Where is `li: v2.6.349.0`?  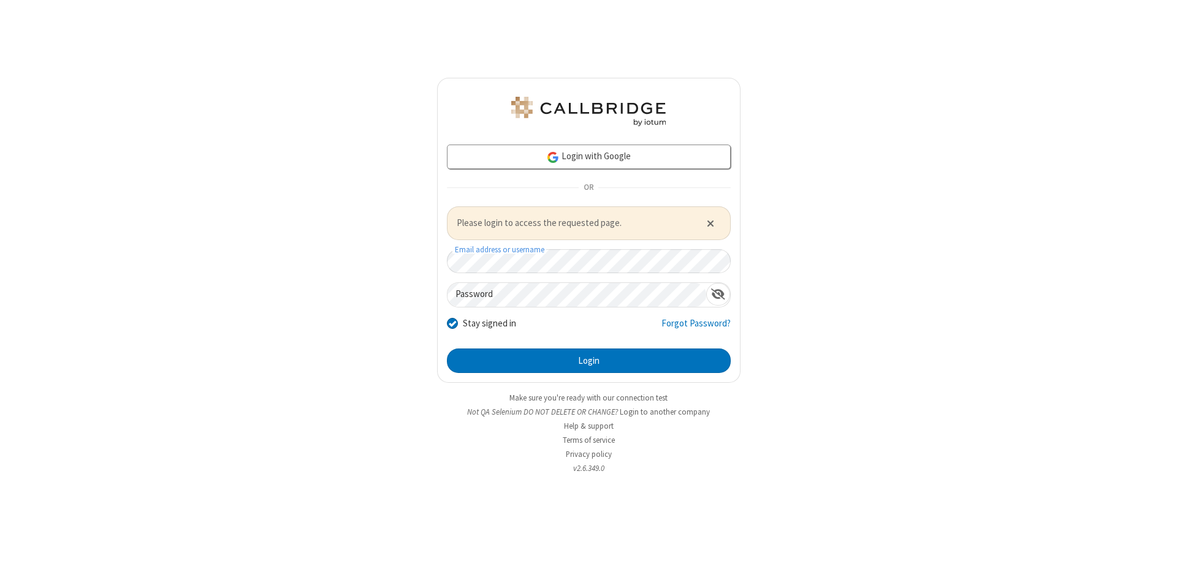
li: v2.6.349.0 is located at coordinates (588, 468).